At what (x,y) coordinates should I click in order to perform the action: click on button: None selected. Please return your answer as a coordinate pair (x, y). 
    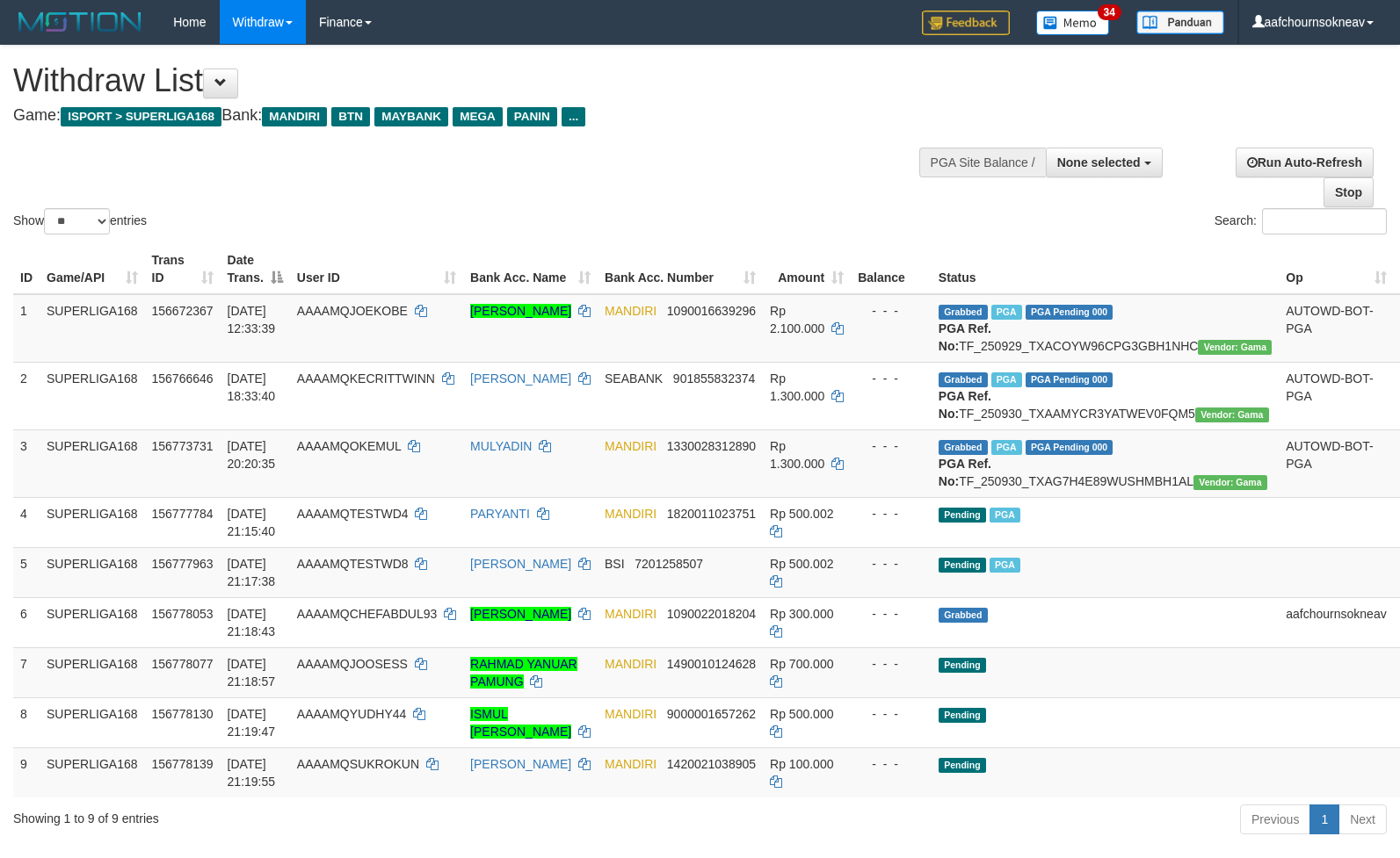
    Looking at the image, I should click on (1103, 163).